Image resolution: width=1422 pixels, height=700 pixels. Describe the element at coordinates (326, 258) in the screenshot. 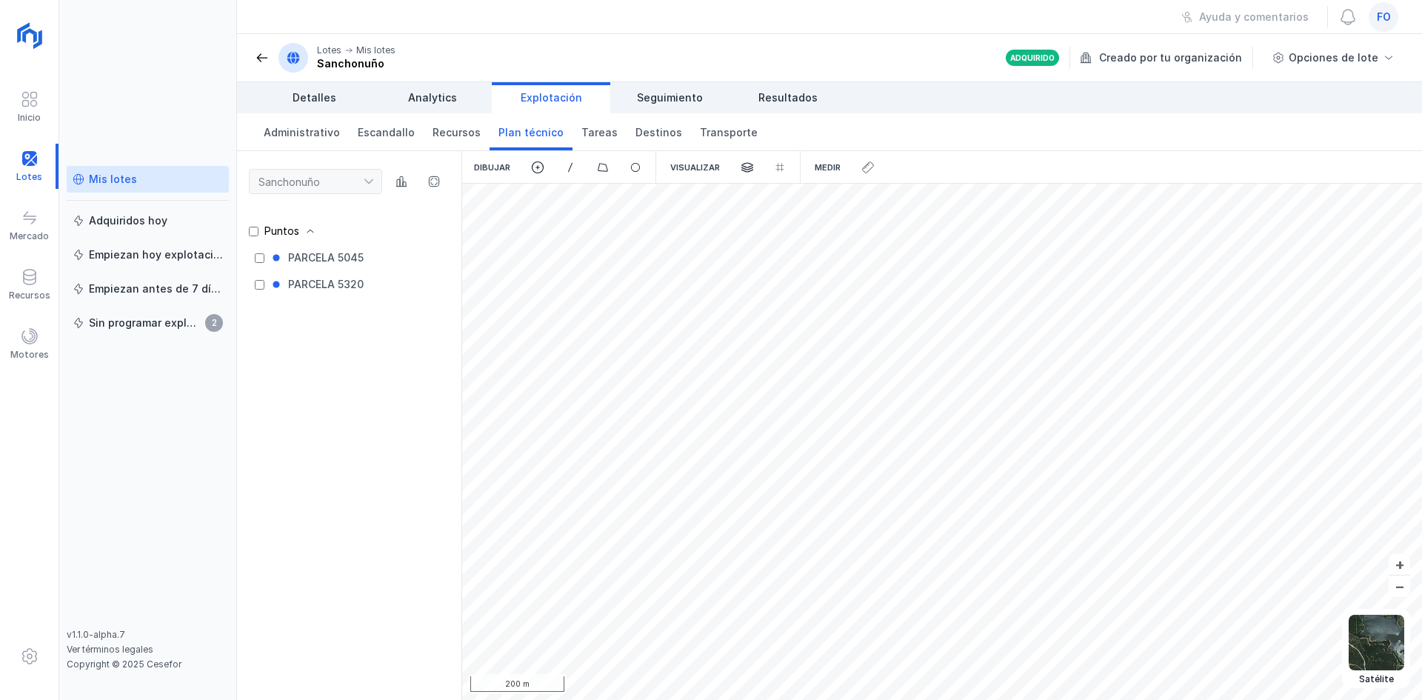

I see `div: PARCELA 5045` at that location.